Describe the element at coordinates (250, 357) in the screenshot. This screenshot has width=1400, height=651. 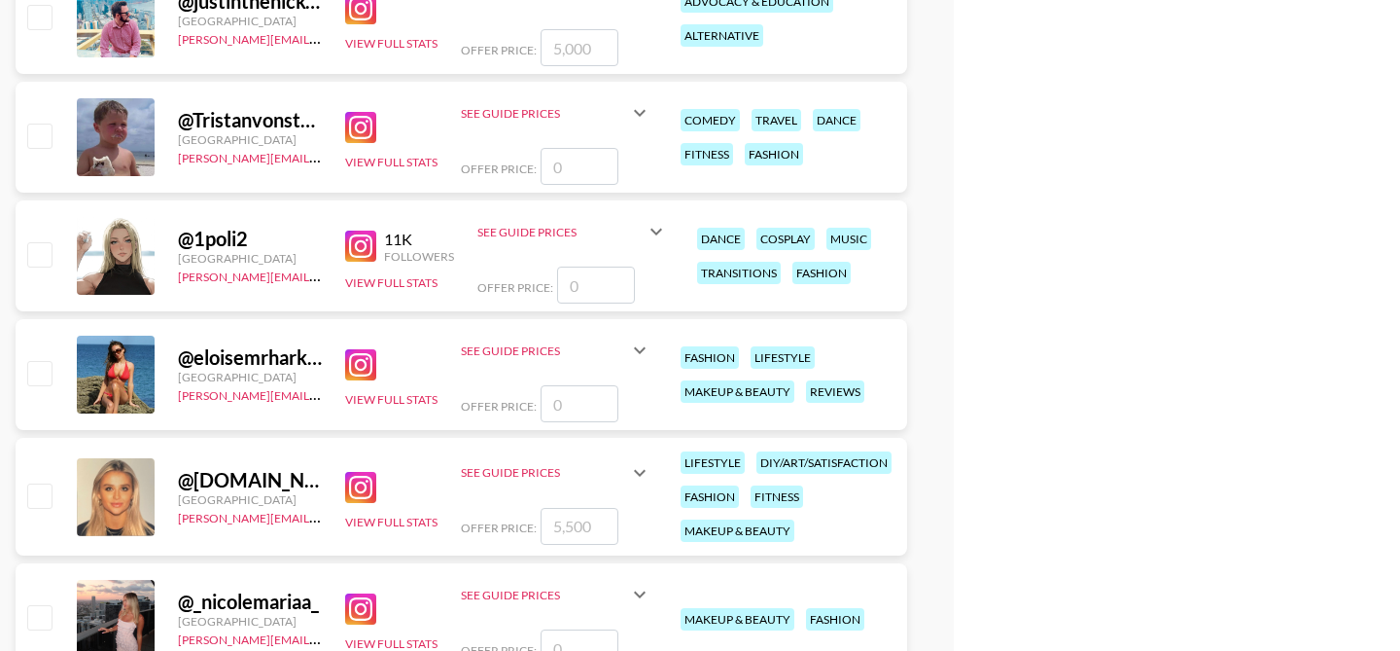
I see `div: @ eloisemrharkness` at that location.